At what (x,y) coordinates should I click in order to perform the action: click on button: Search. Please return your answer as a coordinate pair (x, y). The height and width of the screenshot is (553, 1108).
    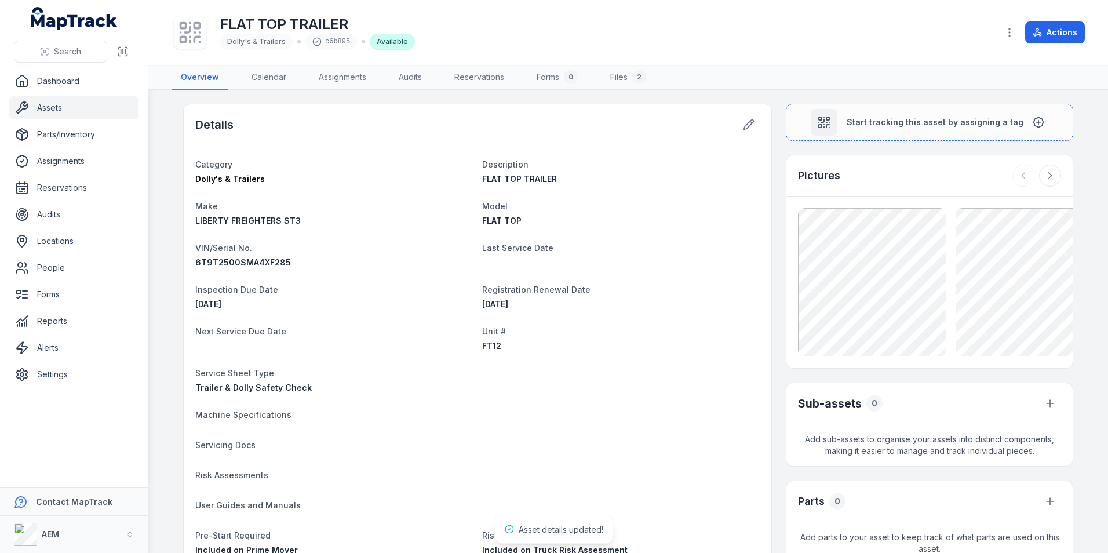
    Looking at the image, I should click on (60, 52).